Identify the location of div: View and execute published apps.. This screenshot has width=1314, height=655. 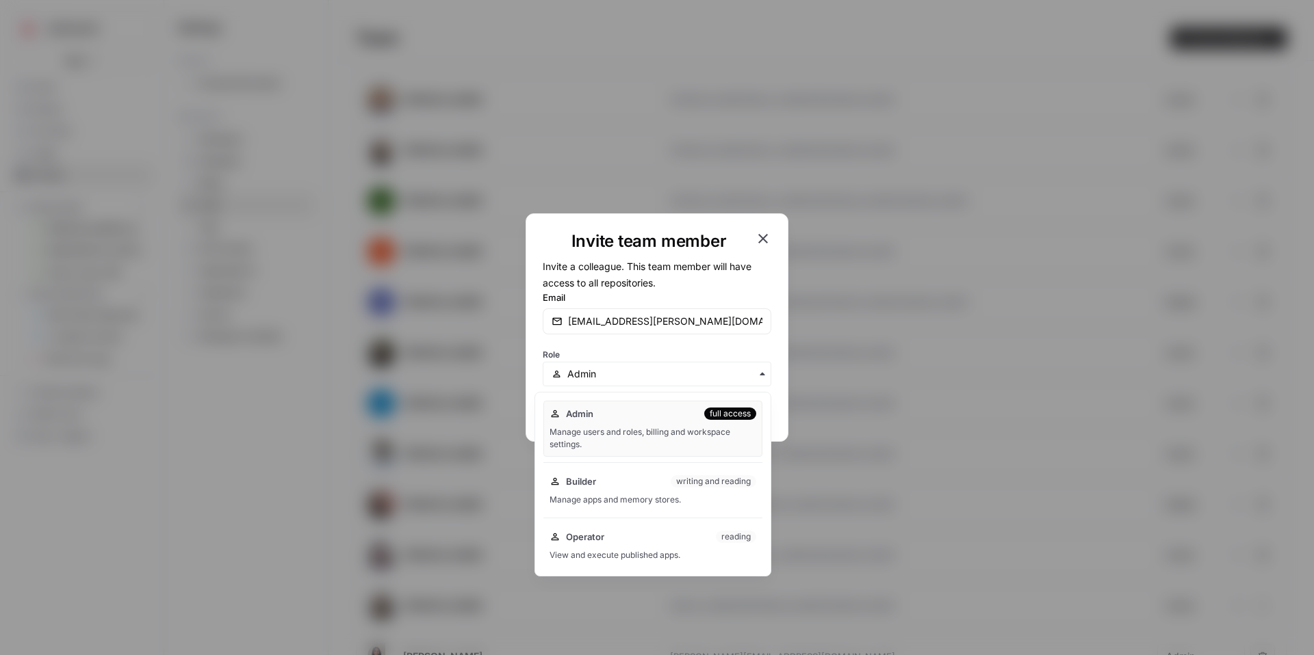
(653, 556).